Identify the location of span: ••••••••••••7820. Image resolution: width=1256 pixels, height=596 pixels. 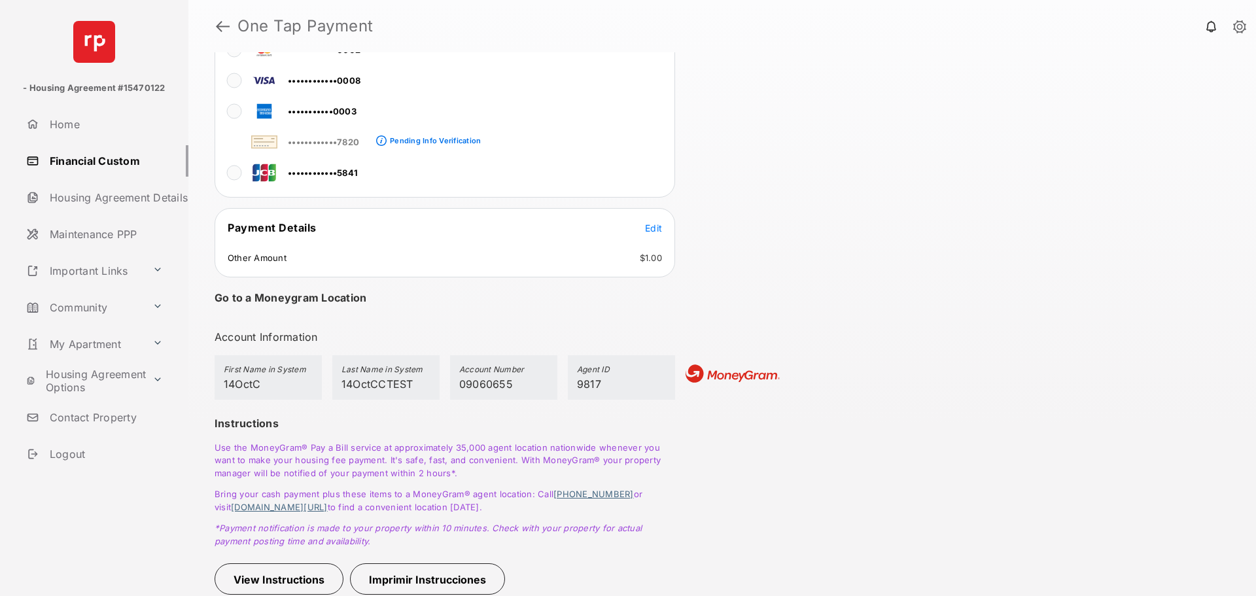
(323, 142).